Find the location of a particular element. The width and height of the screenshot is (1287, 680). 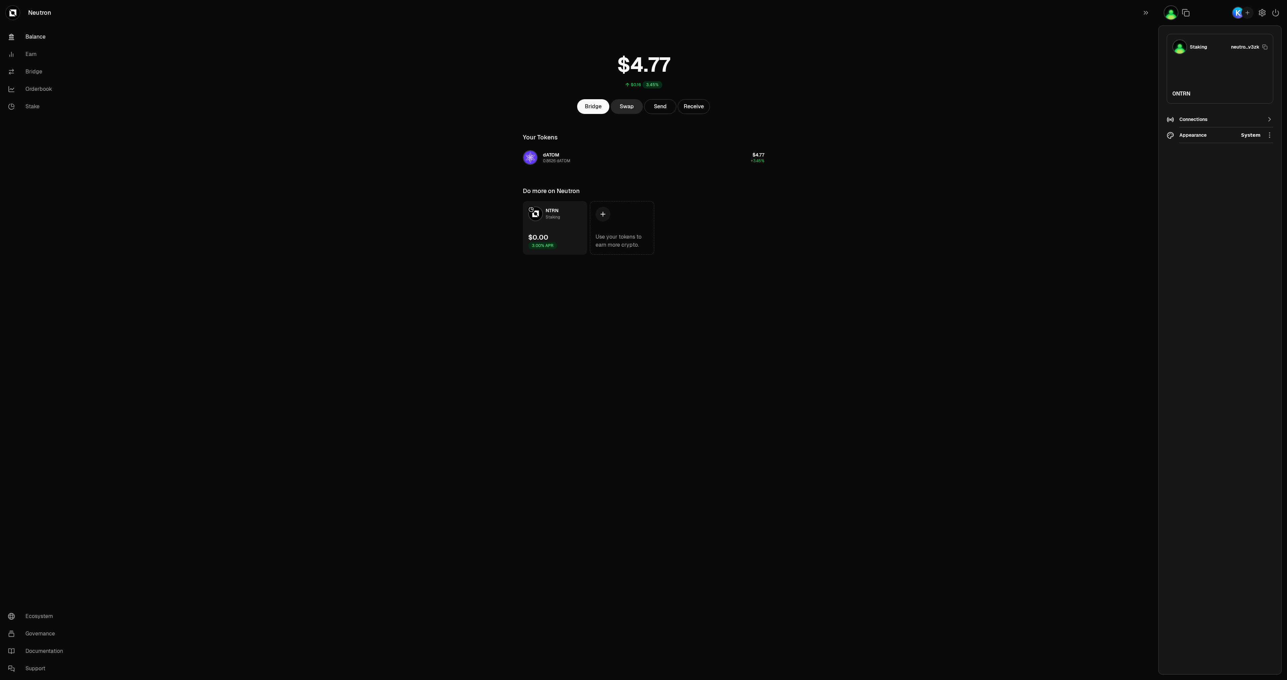

a: Orderbook is located at coordinates (38, 89).